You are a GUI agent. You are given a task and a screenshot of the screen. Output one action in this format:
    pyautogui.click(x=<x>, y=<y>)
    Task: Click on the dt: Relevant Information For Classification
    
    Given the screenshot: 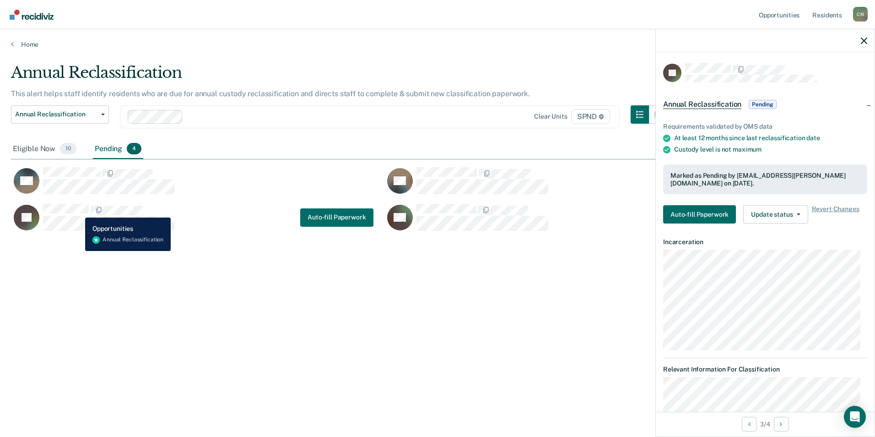 What is the action you would take?
    pyautogui.click(x=766, y=369)
    